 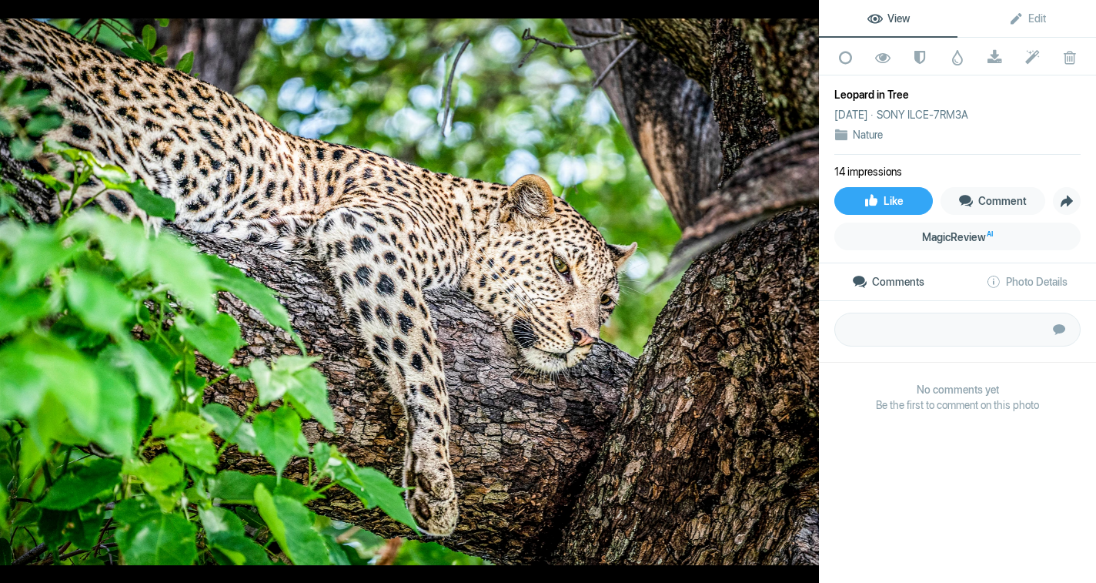 I want to click on button: Submit, so click(x=1059, y=329).